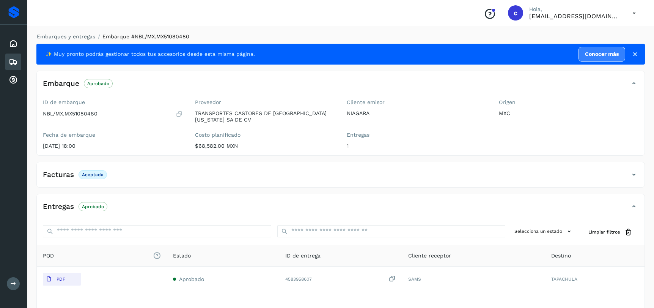  I want to click on label: Entregas, so click(417, 135).